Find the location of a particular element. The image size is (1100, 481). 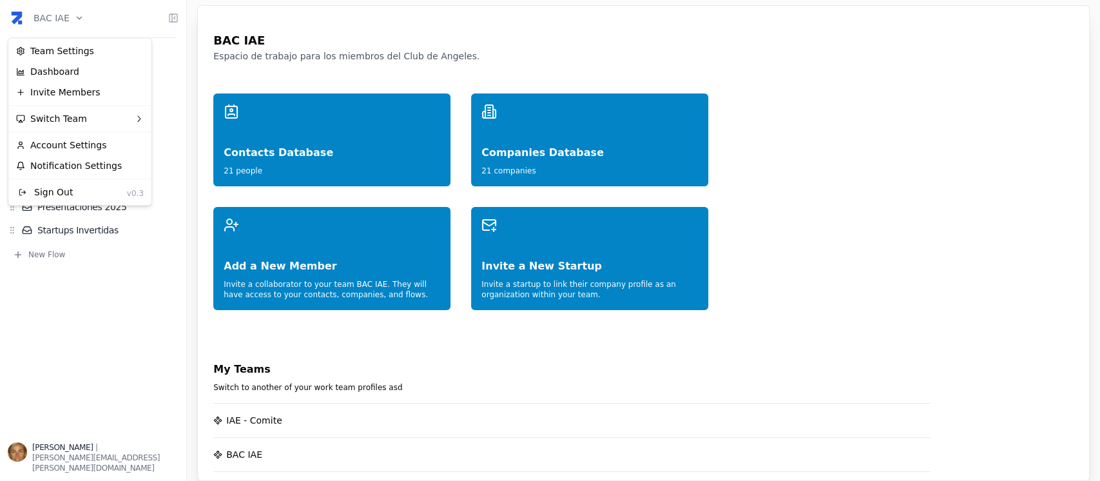

a: Invite Members is located at coordinates (80, 92).